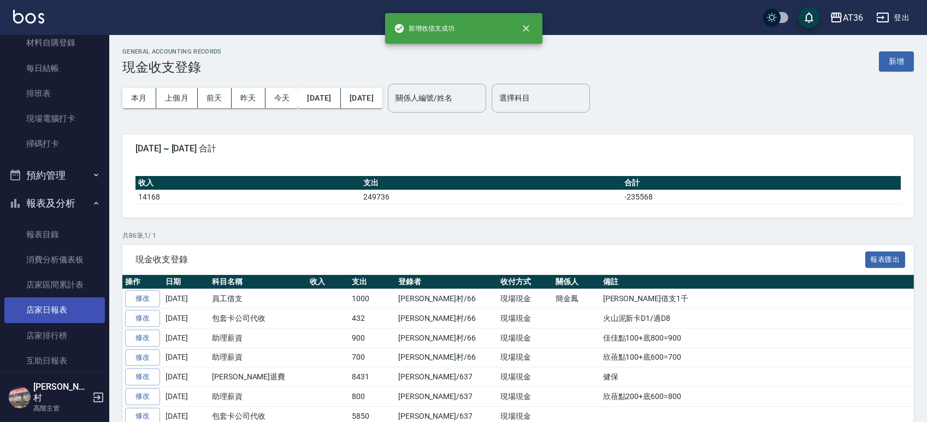  Describe the element at coordinates (757, 319) in the screenshot. I see `td: 火山泥新卡D1/過D8` at that location.